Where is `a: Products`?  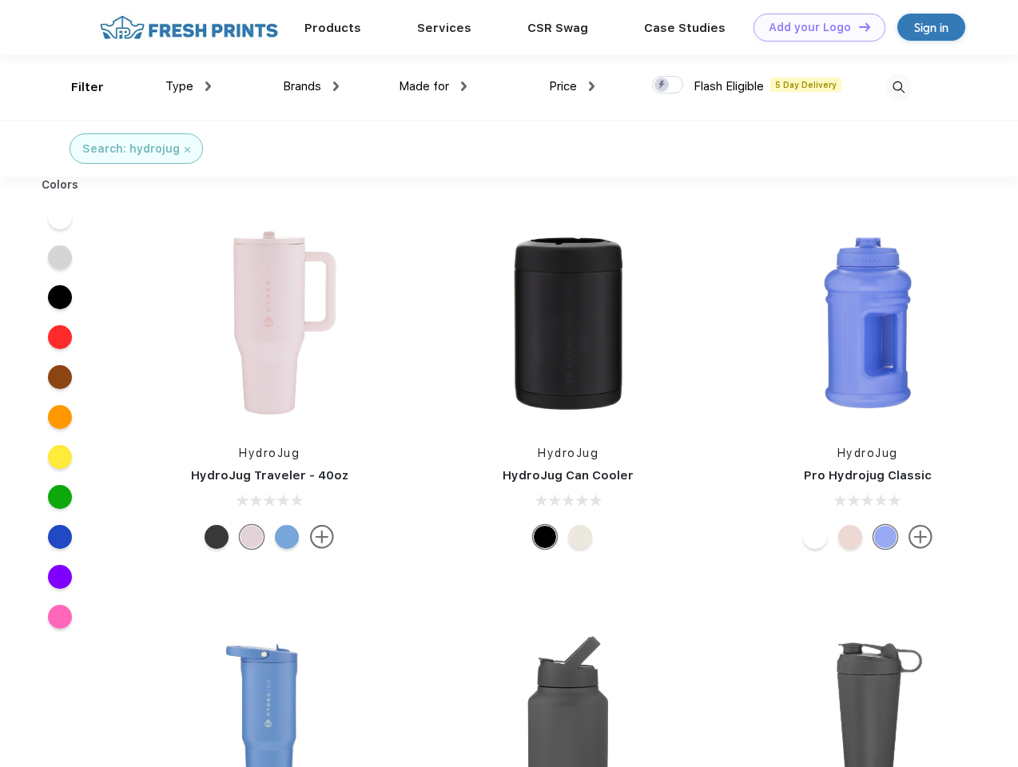
a: Products is located at coordinates (332, 28).